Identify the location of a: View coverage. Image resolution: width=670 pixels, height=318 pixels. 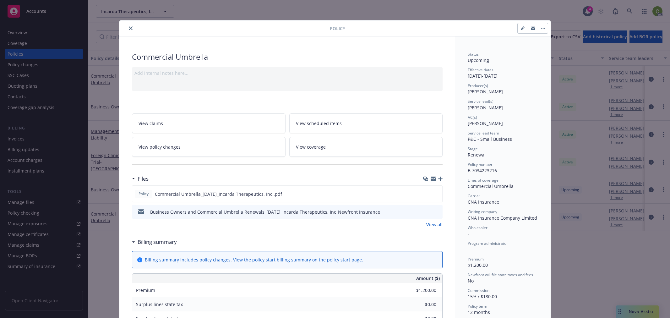
(366, 147).